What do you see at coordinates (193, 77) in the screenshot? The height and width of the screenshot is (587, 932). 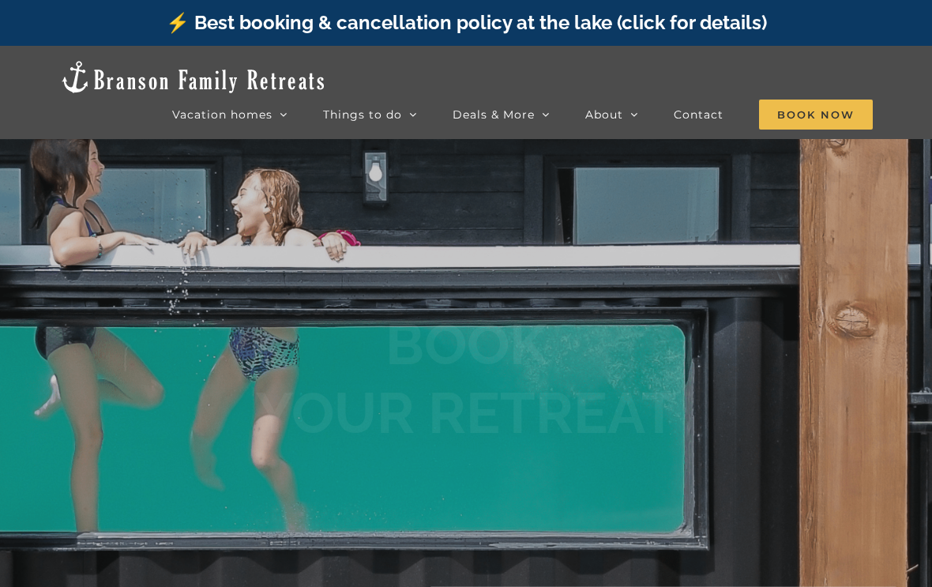 I see `img: Branson Family Retreats Logo` at bounding box center [193, 77].